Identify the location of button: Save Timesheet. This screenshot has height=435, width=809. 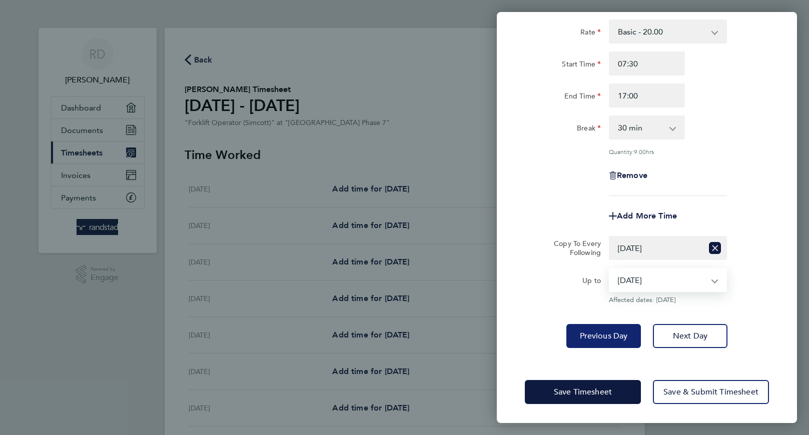
(583, 392).